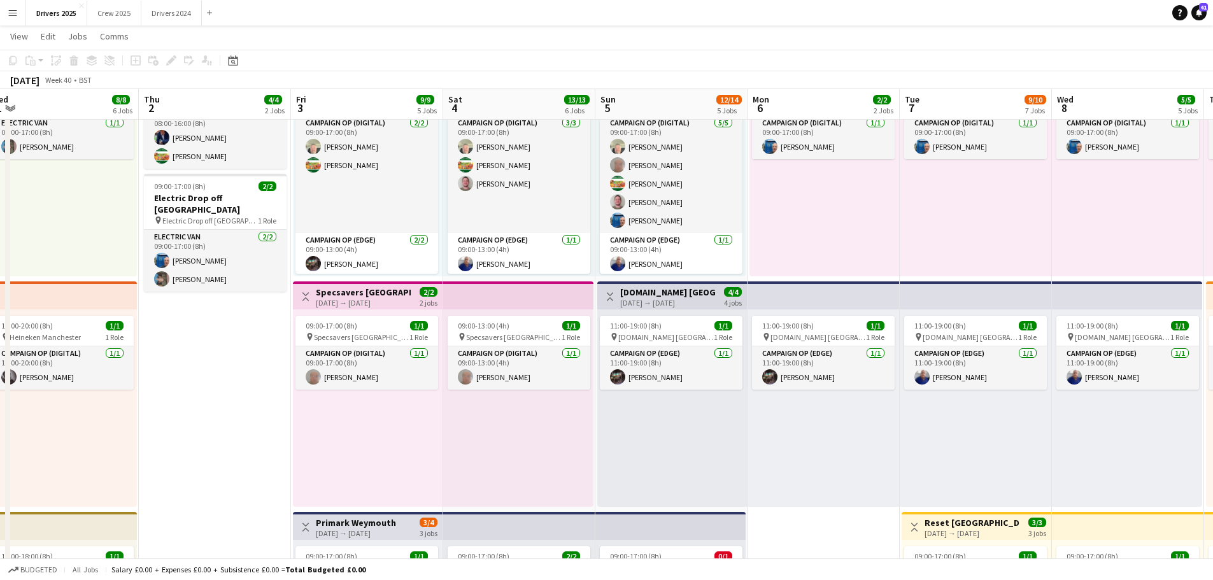 The width and height of the screenshot is (1213, 580). What do you see at coordinates (57, 13) in the screenshot?
I see `button: Drivers 2025` at bounding box center [57, 13].